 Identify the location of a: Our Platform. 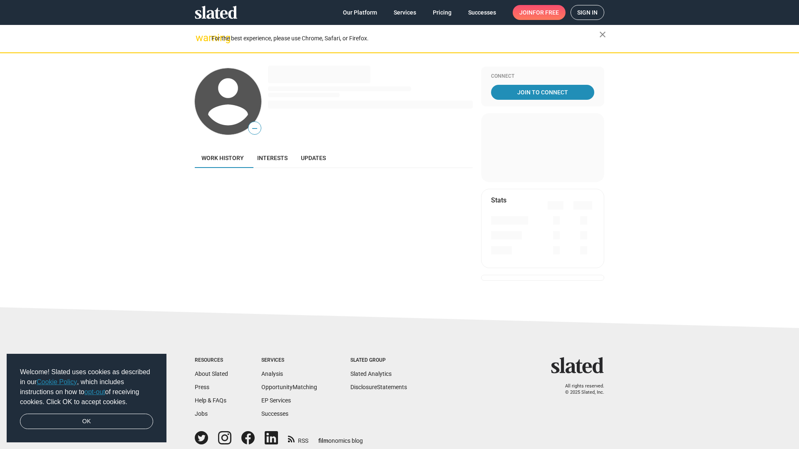
(360, 12).